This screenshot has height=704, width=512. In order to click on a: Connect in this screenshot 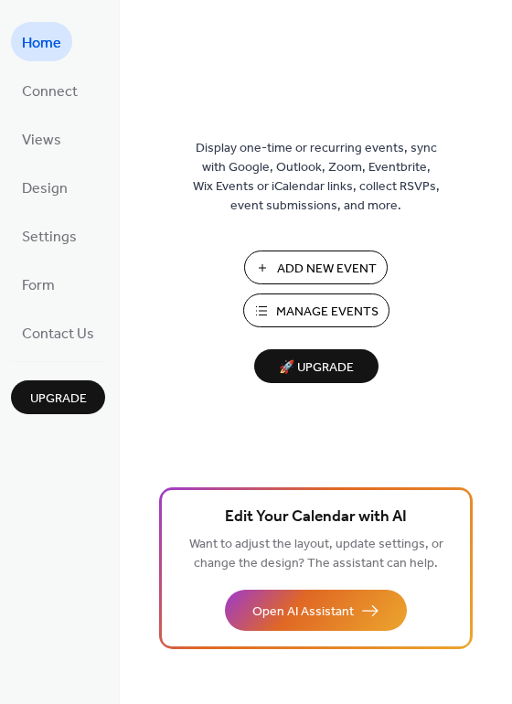, I will do `click(49, 90)`.